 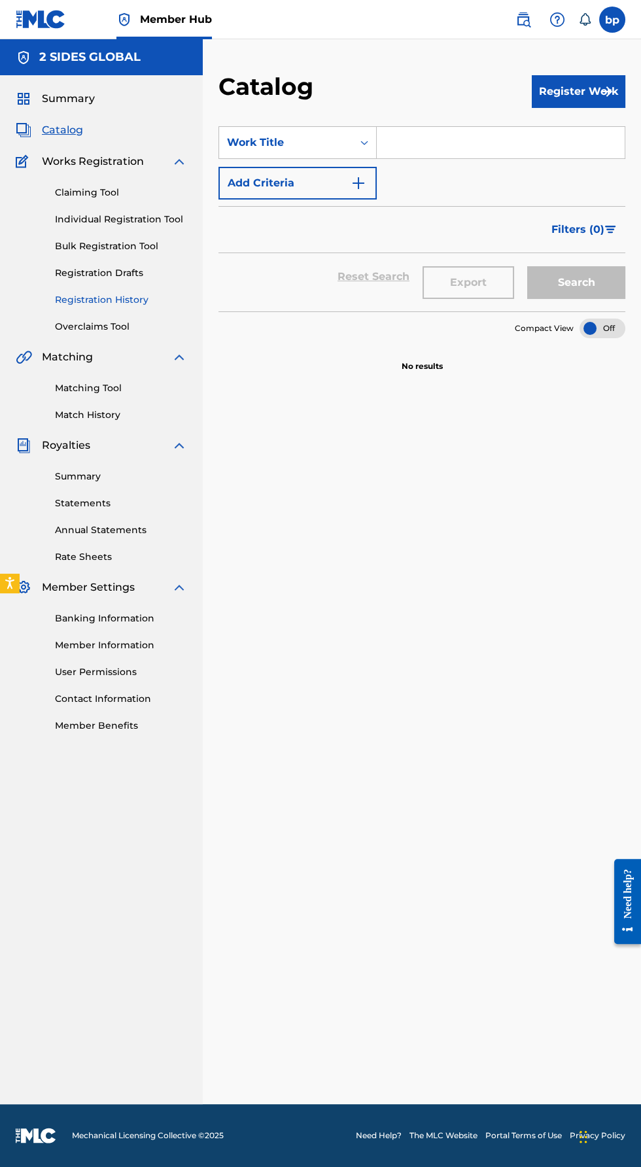 What do you see at coordinates (523, 1135) in the screenshot?
I see `a: Portal Terms of Use` at bounding box center [523, 1135].